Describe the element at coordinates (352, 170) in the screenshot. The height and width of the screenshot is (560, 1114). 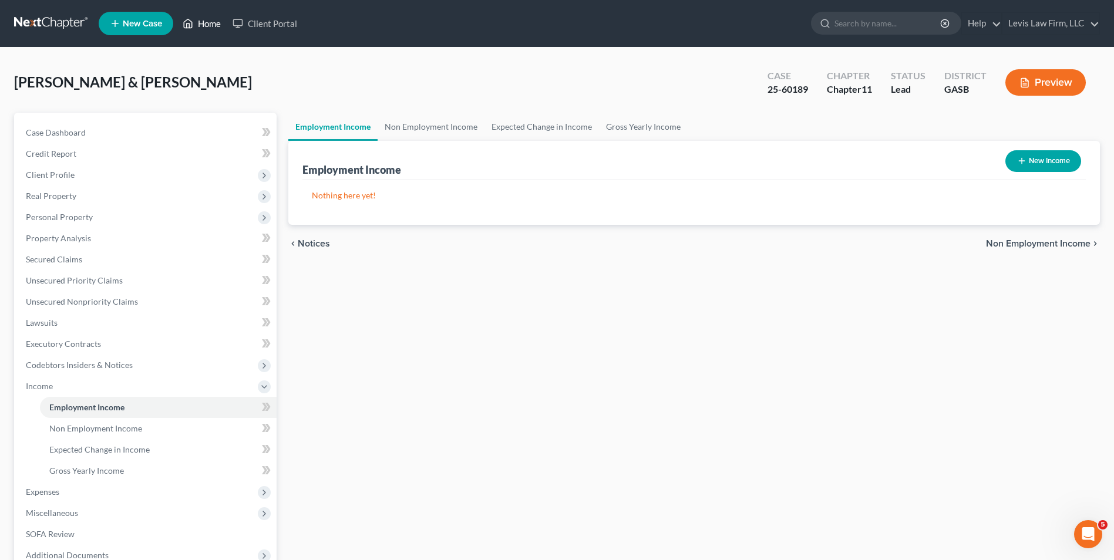
I see `div: Employment Income` at that location.